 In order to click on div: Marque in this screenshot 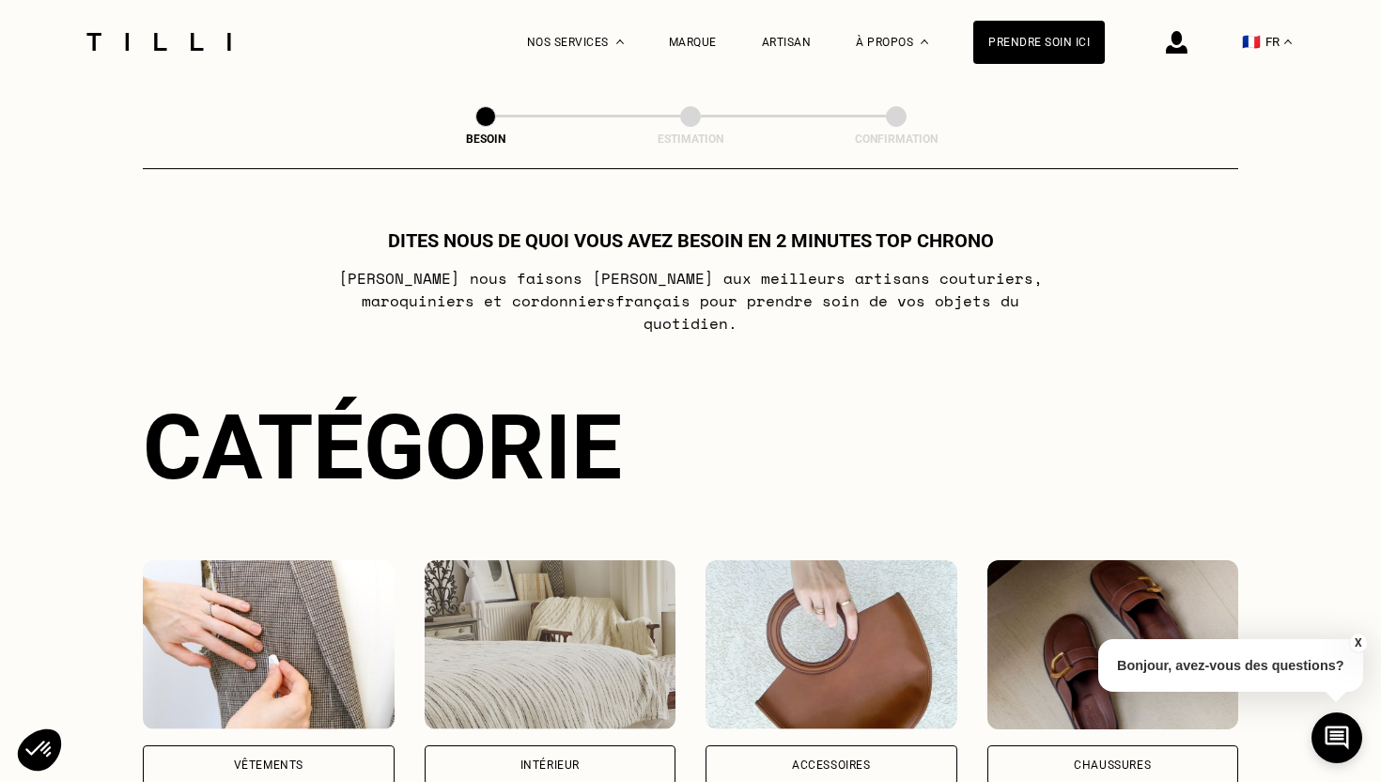, I will do `click(692, 42)`.